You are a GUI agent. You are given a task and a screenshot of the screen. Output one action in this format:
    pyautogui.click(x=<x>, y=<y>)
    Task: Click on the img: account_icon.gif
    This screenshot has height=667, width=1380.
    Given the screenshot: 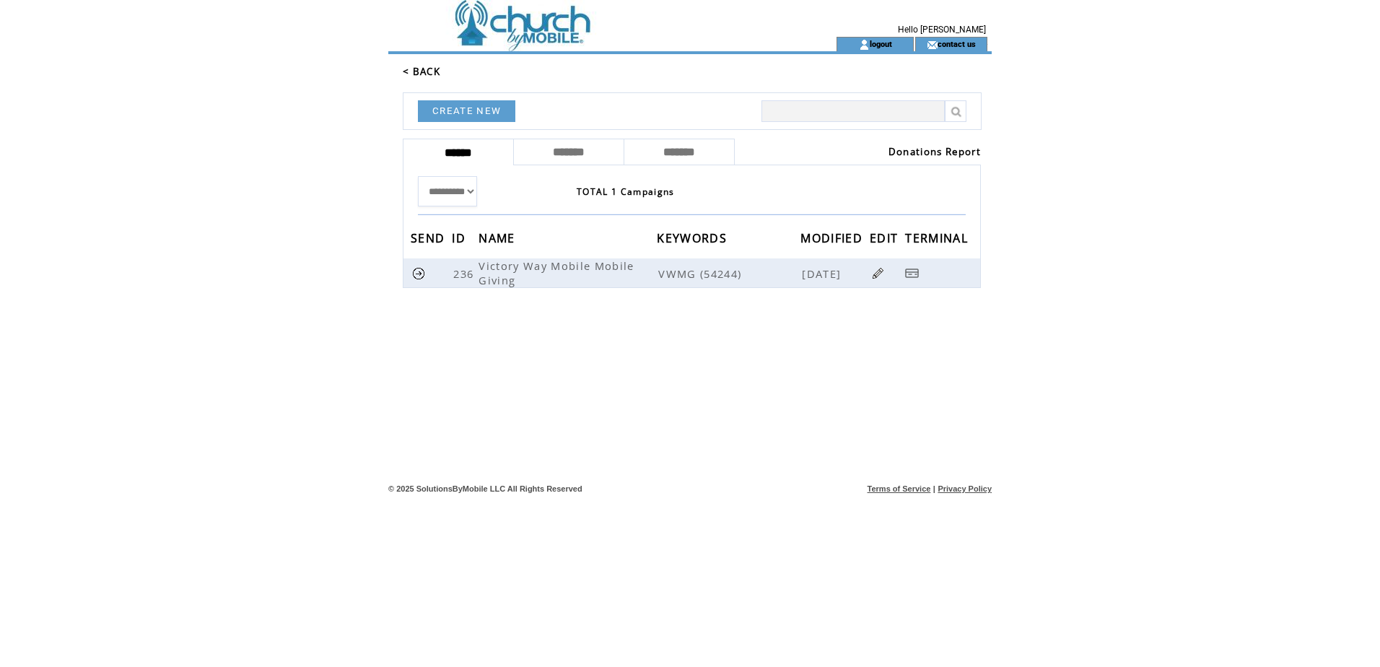 What is the action you would take?
    pyautogui.click(x=864, y=45)
    